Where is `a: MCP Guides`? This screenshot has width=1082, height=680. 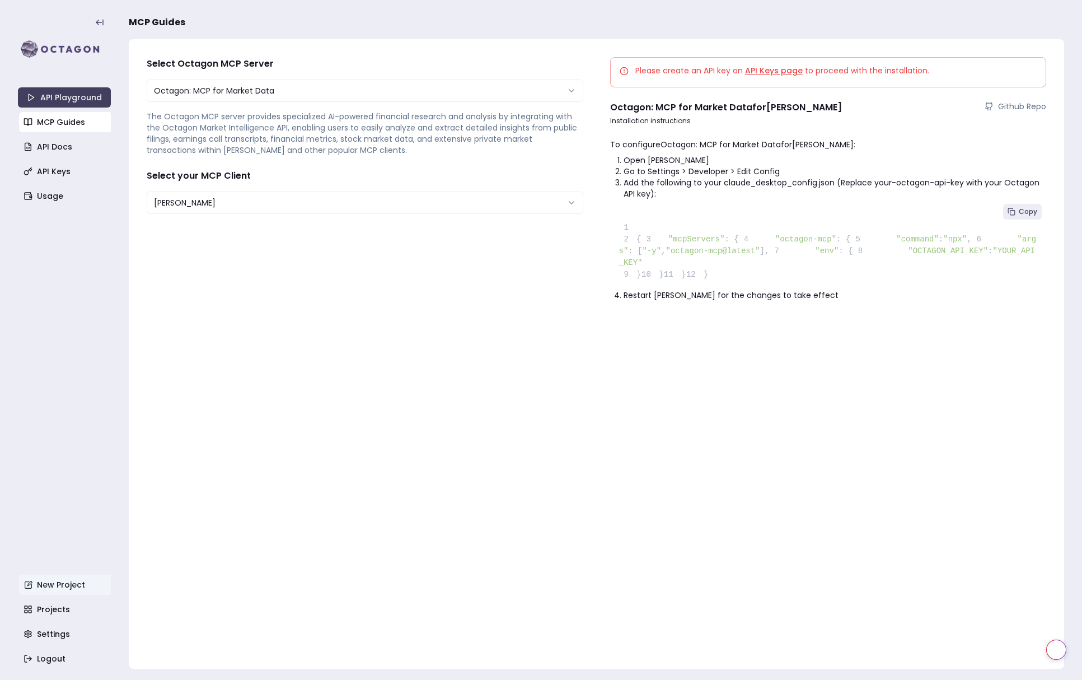
a: MCP Guides is located at coordinates (66, 122).